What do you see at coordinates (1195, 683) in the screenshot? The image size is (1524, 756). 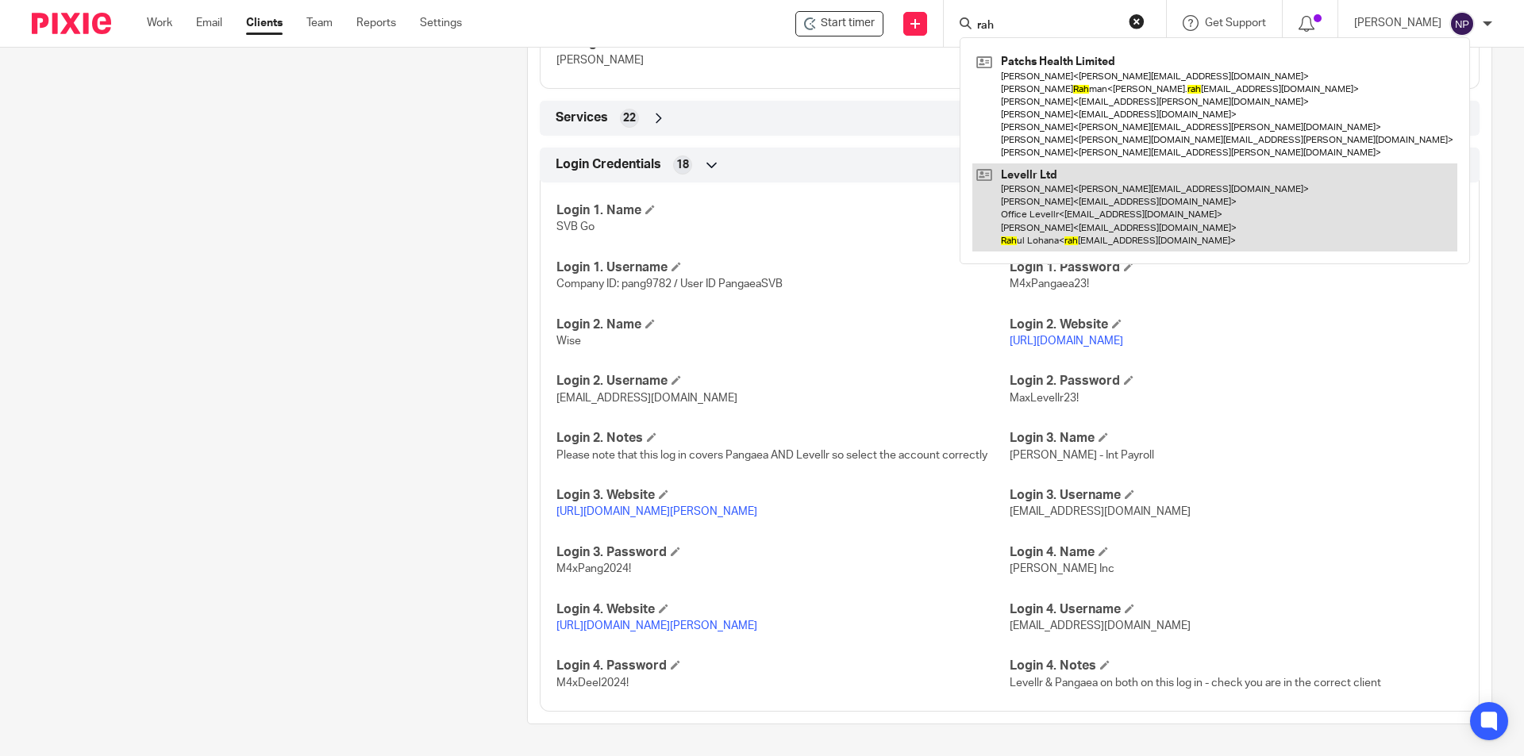 I see `span: Levellr & Pangaea on both on this log in - check you are in the correct client` at bounding box center [1195, 683].